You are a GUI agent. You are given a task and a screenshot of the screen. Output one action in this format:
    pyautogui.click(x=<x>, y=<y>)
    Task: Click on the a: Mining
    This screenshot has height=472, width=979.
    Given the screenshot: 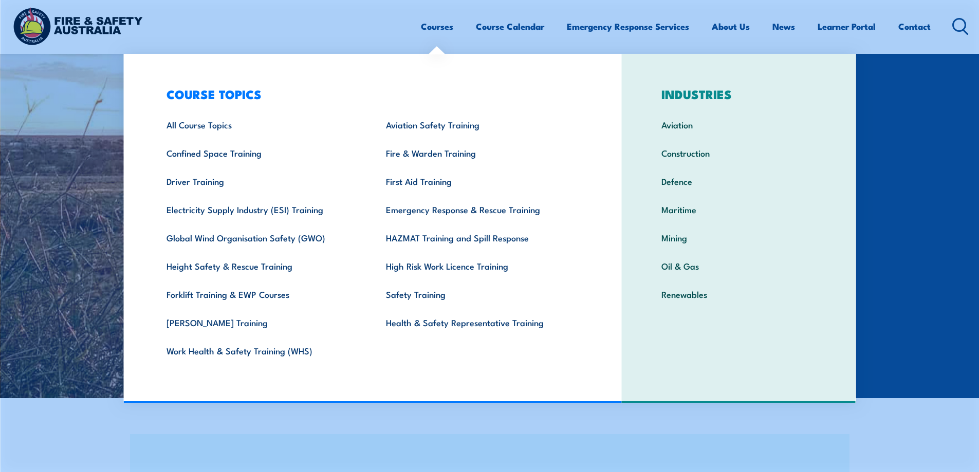 What is the action you would take?
    pyautogui.click(x=738, y=237)
    